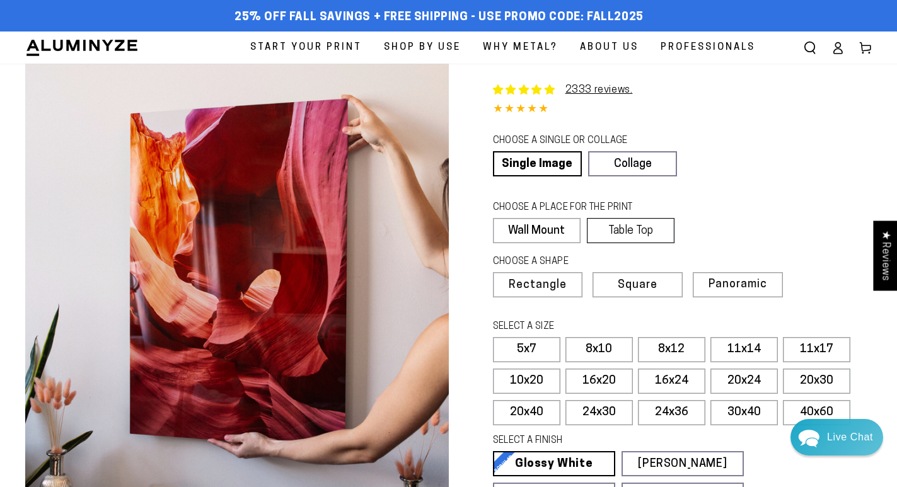 The height and width of the screenshot is (487, 897). What do you see at coordinates (744, 382) in the screenshot?
I see `label: 20x24` at bounding box center [744, 382].